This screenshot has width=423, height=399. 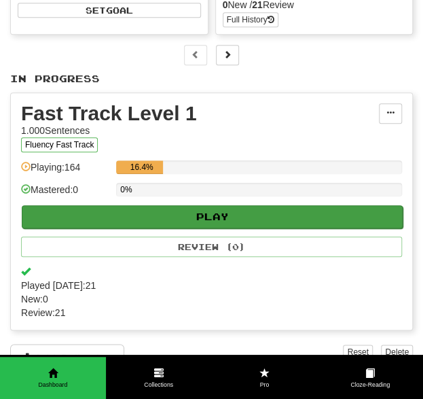 I want to click on span: Pro, so click(x=265, y=385).